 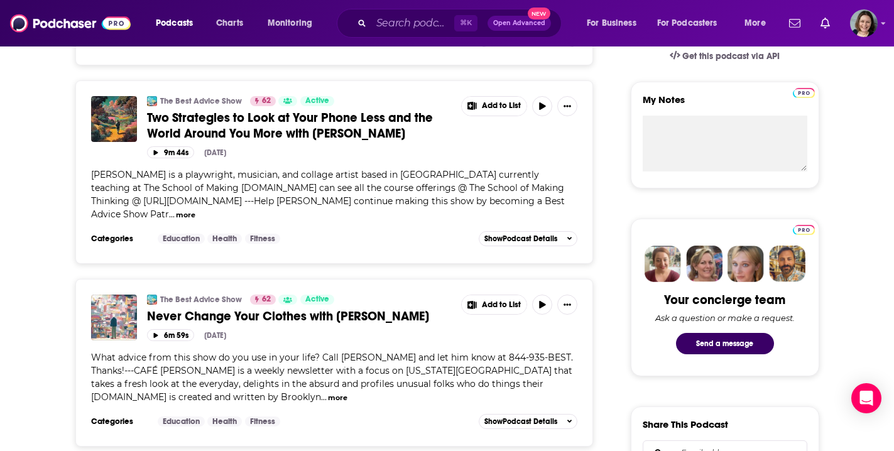 I want to click on label: My Notes, so click(x=725, y=104).